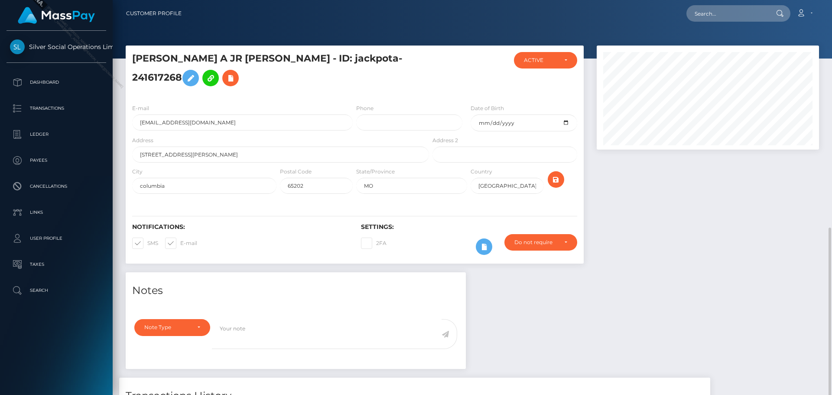  I want to click on a: Search, so click(56, 290).